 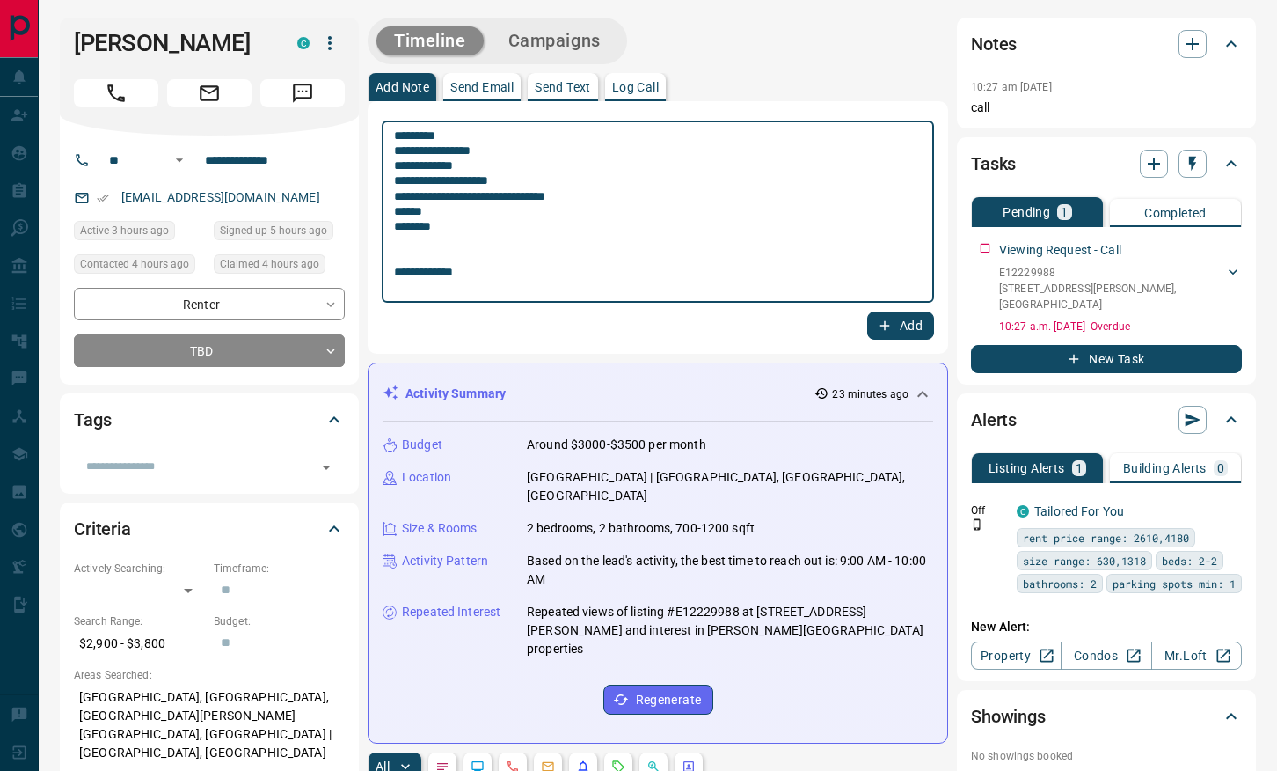 I want to click on p: Listing Alerts, so click(x=1027, y=468).